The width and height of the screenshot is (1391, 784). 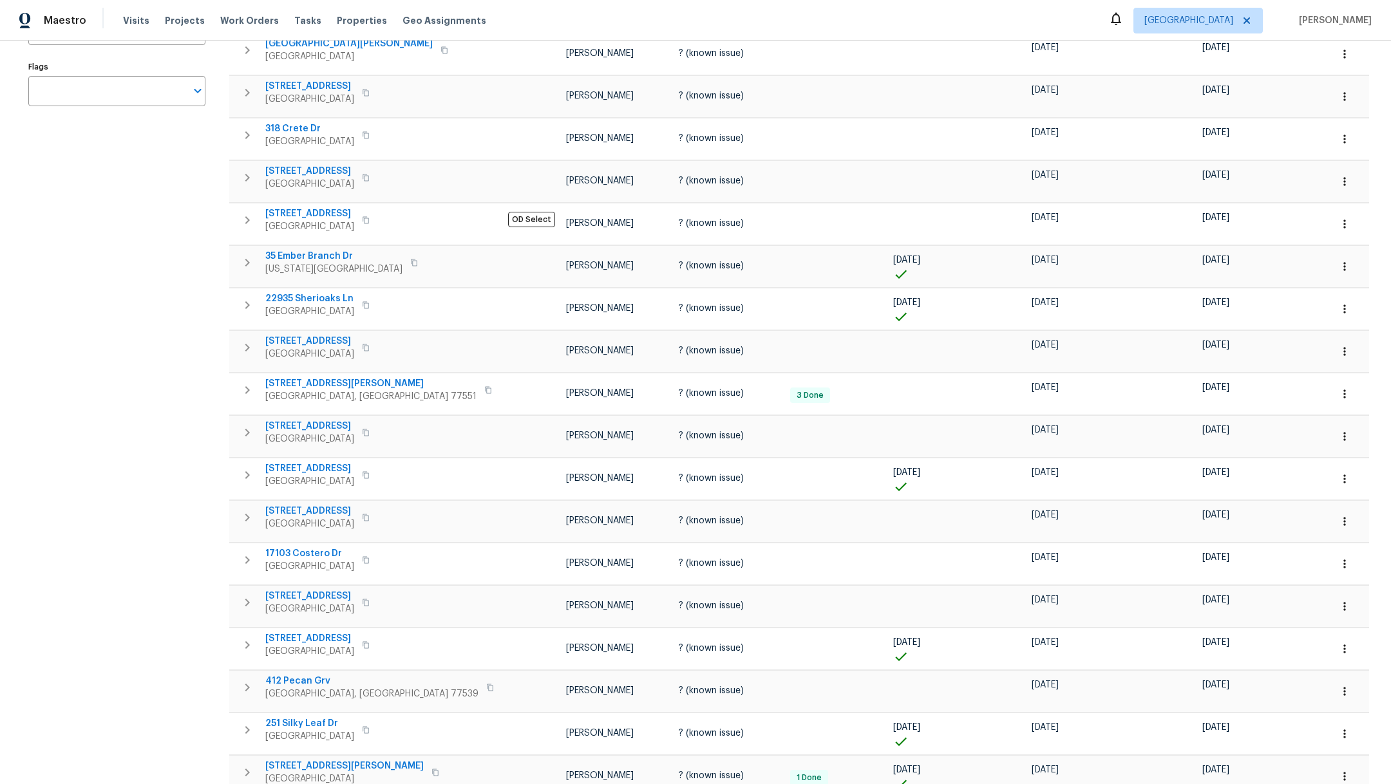 I want to click on span: Geo Assignments, so click(x=444, y=21).